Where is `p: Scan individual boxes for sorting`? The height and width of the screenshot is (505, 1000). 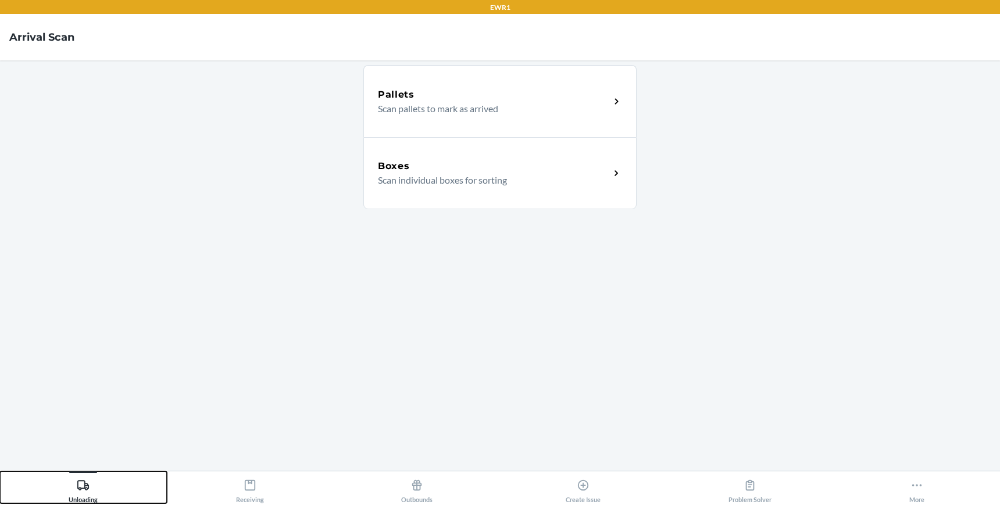 p: Scan individual boxes for sorting is located at coordinates (489, 180).